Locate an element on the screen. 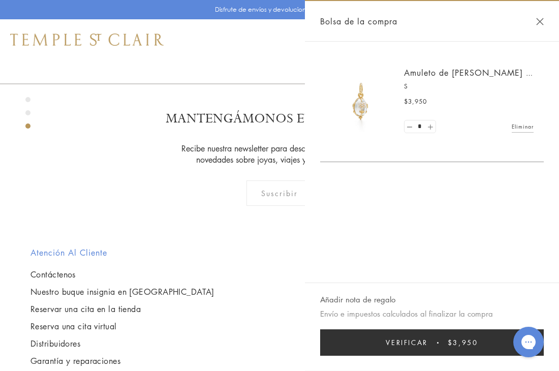  font: Reserva una cita virtual is located at coordinates (74, 326).